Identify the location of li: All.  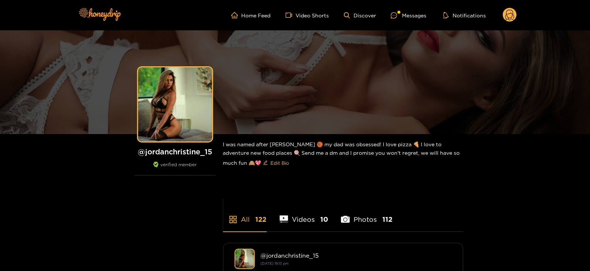
(245, 214).